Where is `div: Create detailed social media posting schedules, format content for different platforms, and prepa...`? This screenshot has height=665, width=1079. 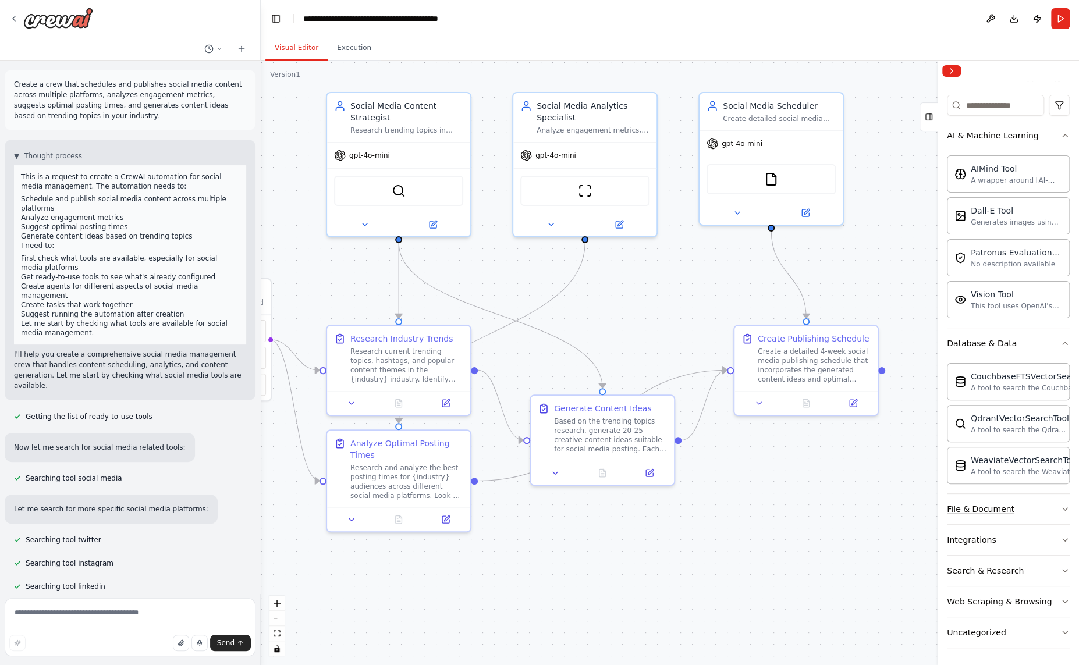 div: Create detailed social media posting schedules, format content for different platforms, and prepa... is located at coordinates (780, 119).